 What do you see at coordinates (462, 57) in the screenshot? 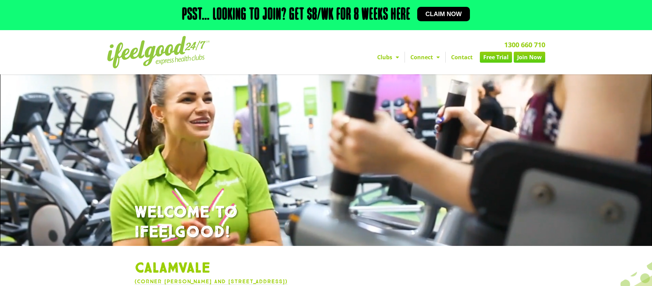
I see `a: Contact` at bounding box center [462, 57].